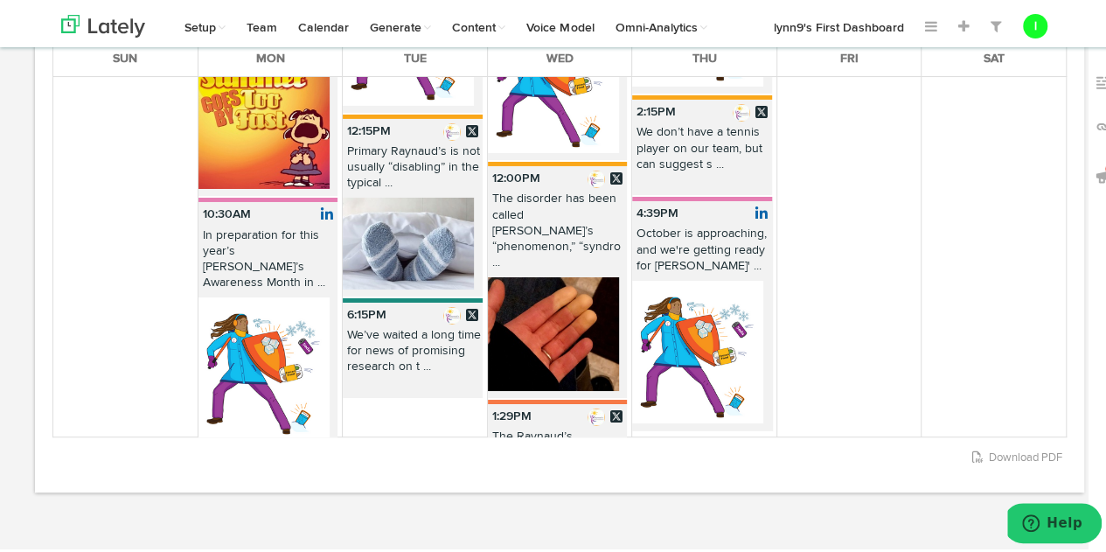 Image resolution: width=1106 pixels, height=552 pixels. I want to click on b: 1:29PM, so click(512, 413).